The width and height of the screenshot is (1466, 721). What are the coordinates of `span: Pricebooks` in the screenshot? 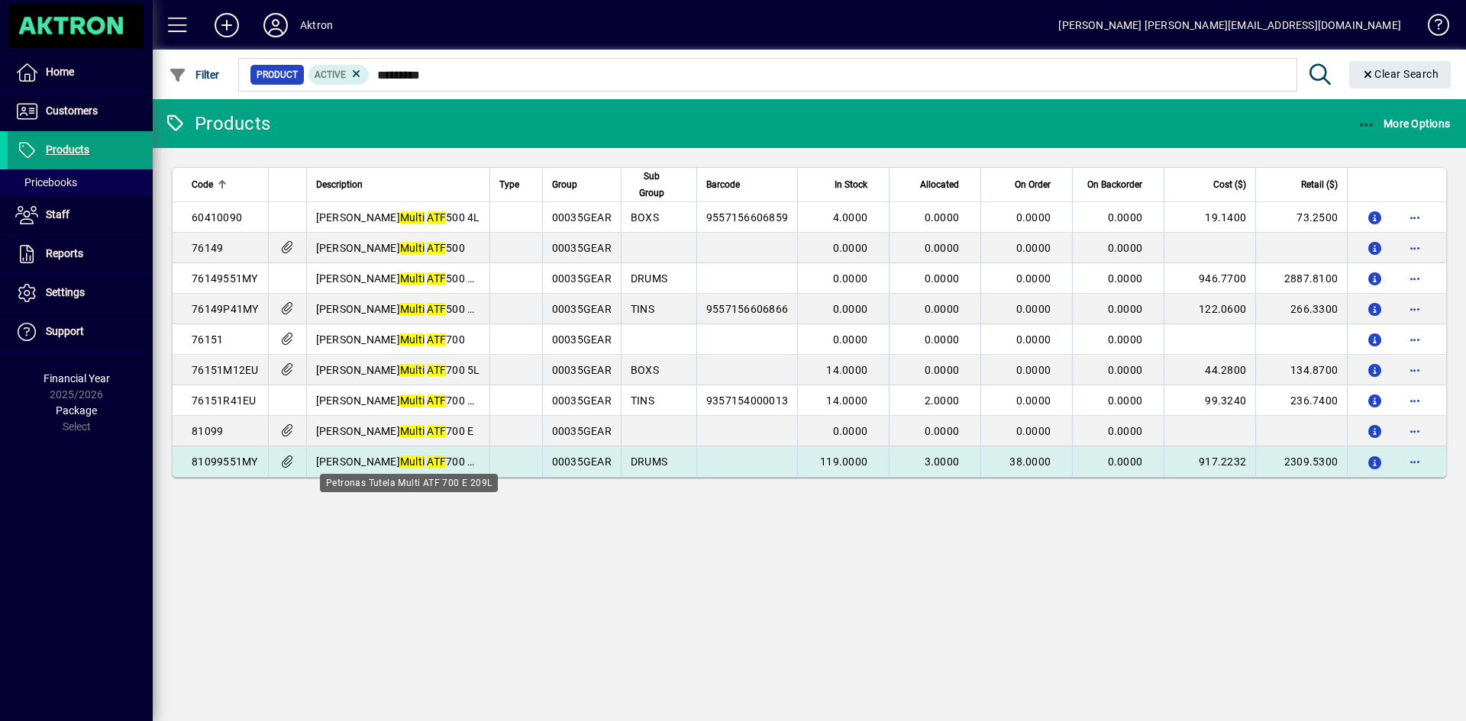 It's located at (46, 182).